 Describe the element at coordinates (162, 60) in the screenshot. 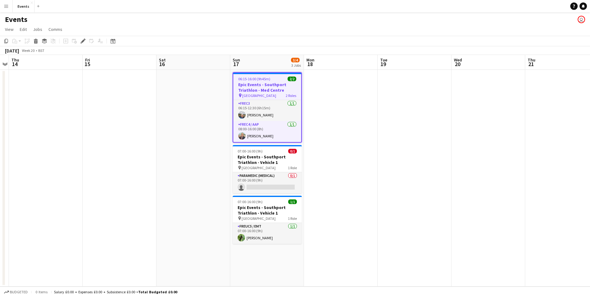

I see `span: Sat` at that location.